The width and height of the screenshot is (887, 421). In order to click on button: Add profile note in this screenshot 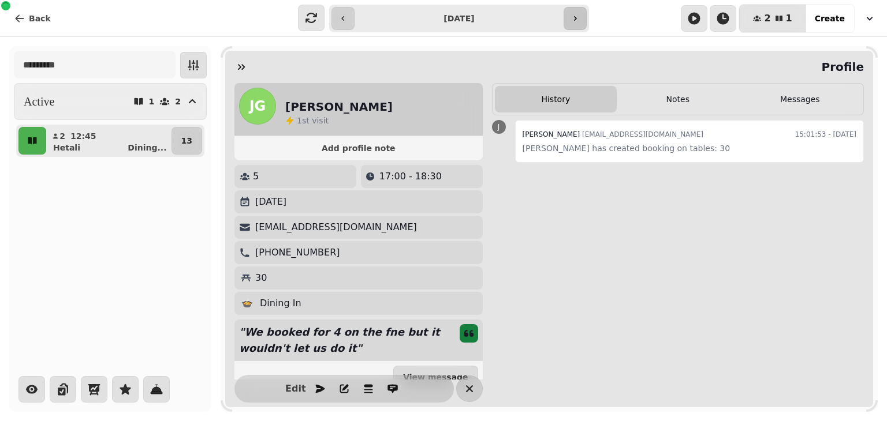, I will do `click(359, 148)`.